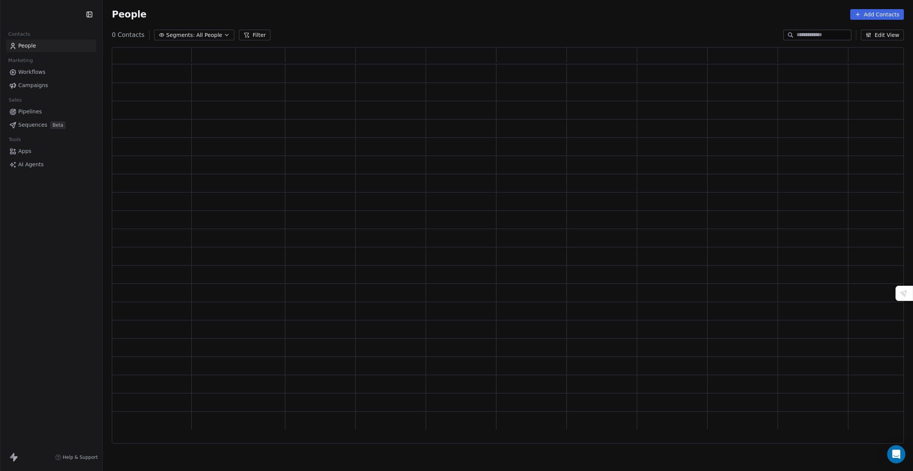 The height and width of the screenshot is (471, 913). Describe the element at coordinates (19, 34) in the screenshot. I see `span: Contacts` at that location.